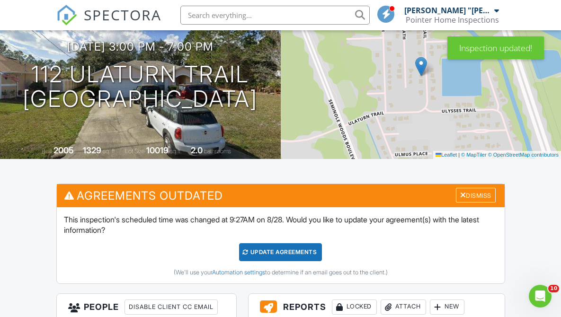 The image size is (561, 317). I want to click on img: The Best Home Inspection Software - Spectora, so click(67, 15).